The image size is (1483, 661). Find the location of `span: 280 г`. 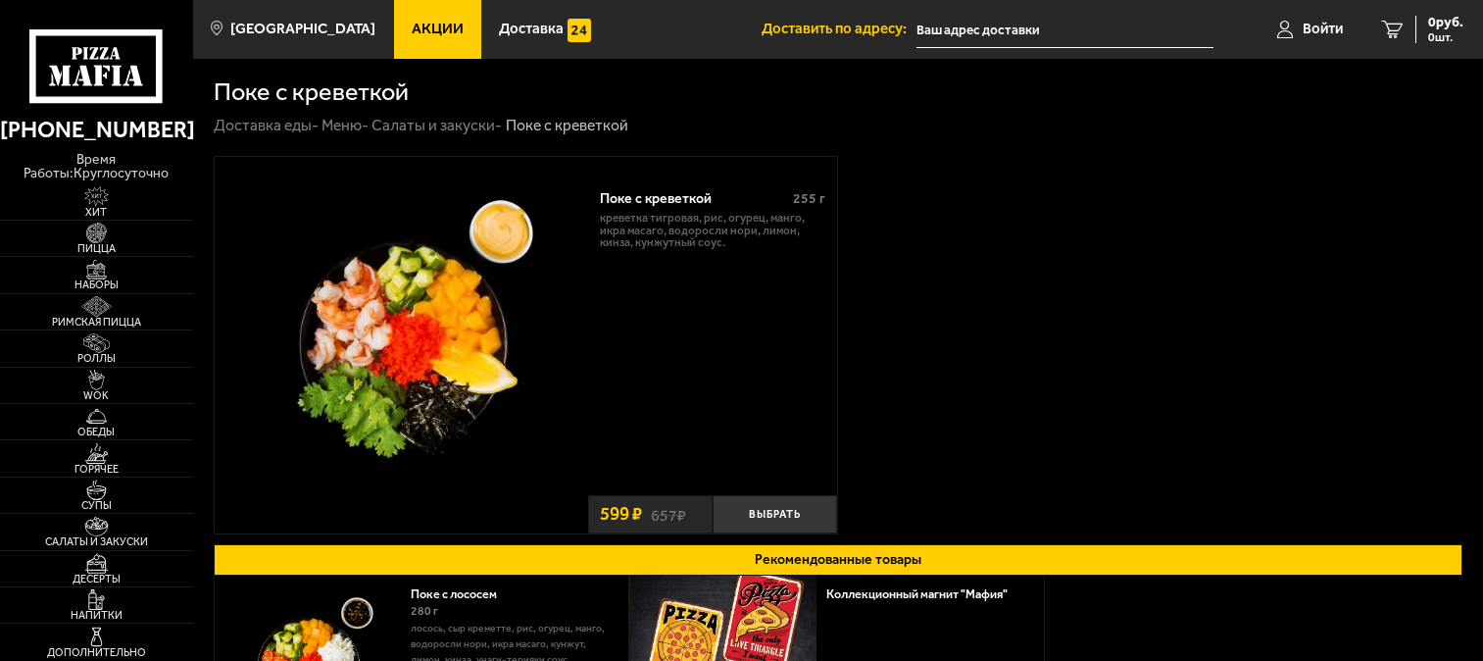

span: 280 г is located at coordinates (424, 611).